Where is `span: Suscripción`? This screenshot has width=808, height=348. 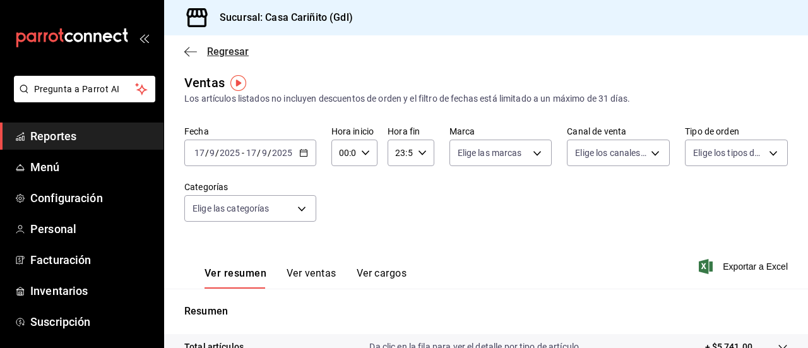 span: Suscripción is located at coordinates (91, 321).